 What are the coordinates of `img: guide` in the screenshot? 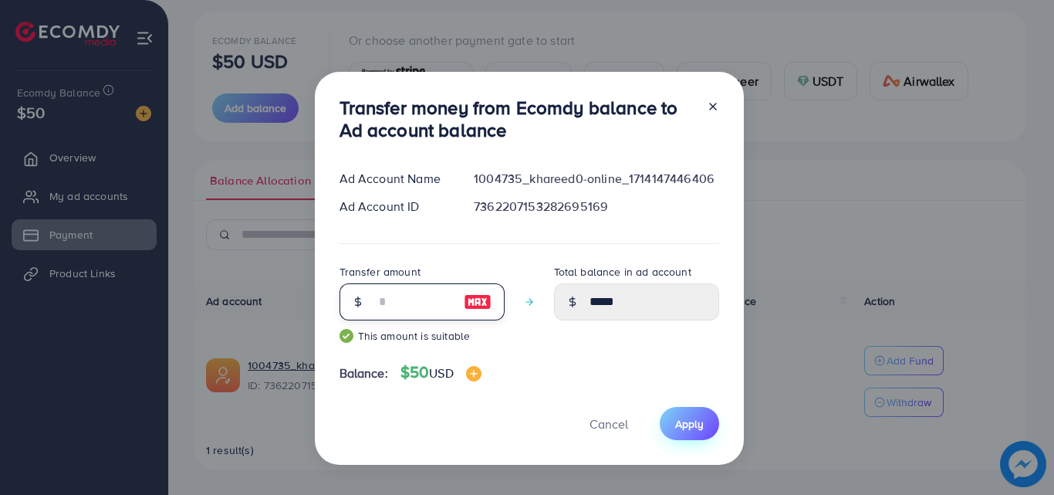 It's located at (347, 336).